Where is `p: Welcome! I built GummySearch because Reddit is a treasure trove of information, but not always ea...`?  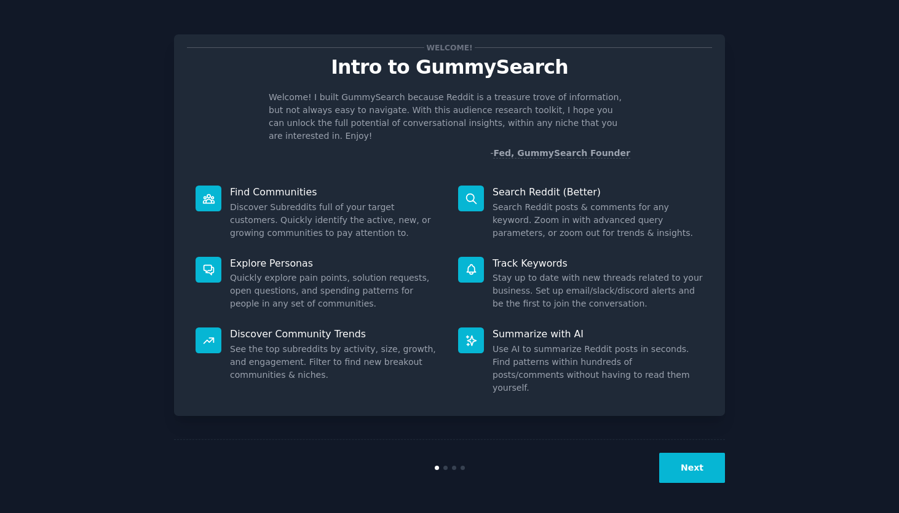
p: Welcome! I built GummySearch because Reddit is a treasure trove of information, but not always ea... is located at coordinates (449, 117).